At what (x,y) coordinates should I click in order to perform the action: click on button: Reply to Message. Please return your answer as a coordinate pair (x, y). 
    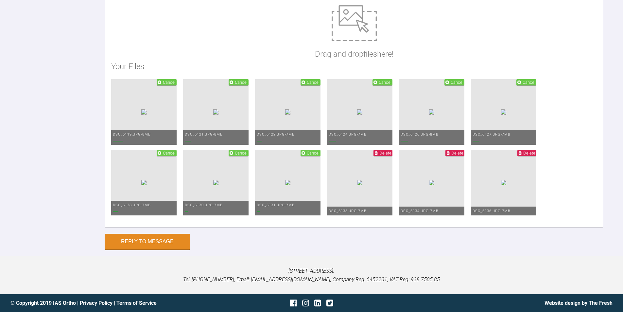
    Looking at the image, I should click on (147, 241).